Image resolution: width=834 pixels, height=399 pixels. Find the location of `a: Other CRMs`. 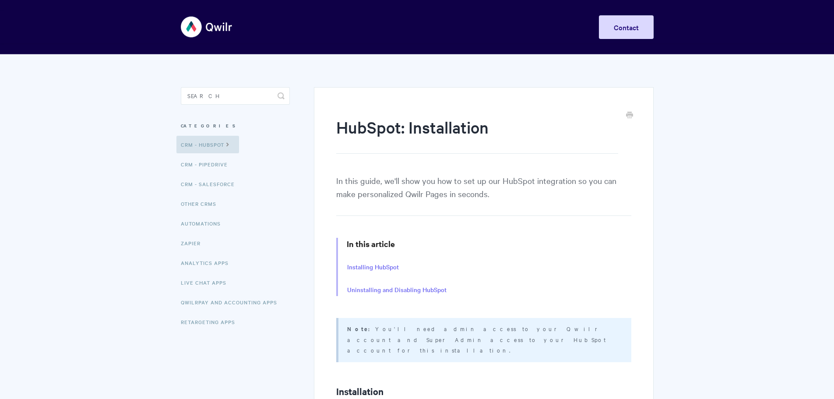

a: Other CRMs is located at coordinates (202, 204).